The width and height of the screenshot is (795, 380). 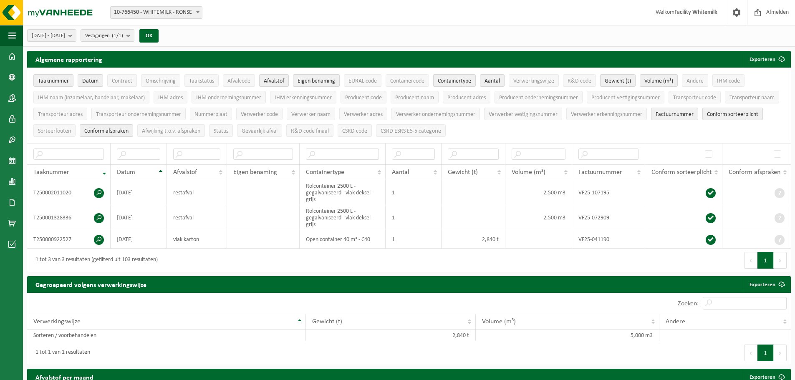 I want to click on span: Producent vestigingsnummer, so click(x=626, y=98).